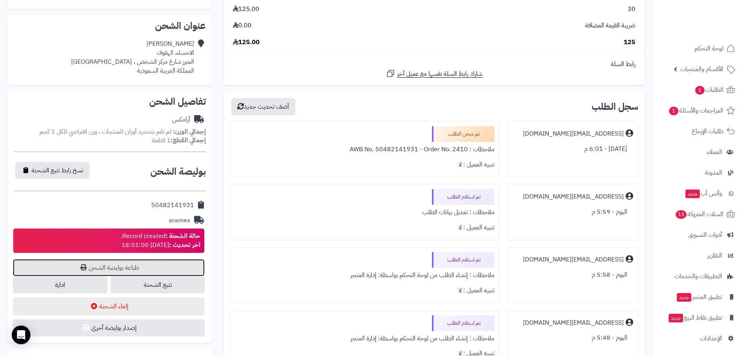  What do you see at coordinates (698, 90) in the screenshot?
I see `a: الطلبات1` at bounding box center [698, 90].